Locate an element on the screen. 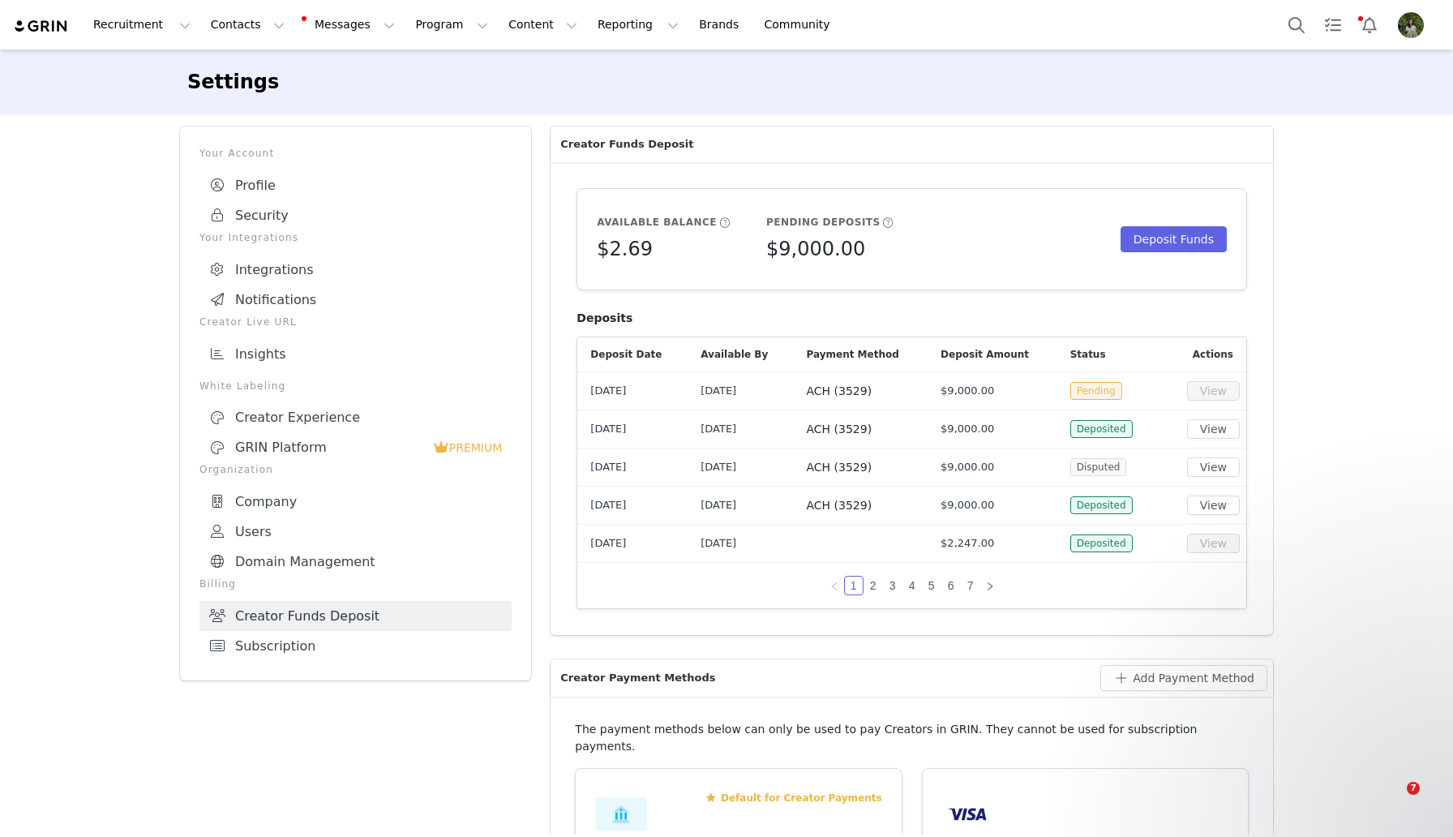 This screenshot has height=837, width=1453. span: $2,247.00 is located at coordinates (967, 543).